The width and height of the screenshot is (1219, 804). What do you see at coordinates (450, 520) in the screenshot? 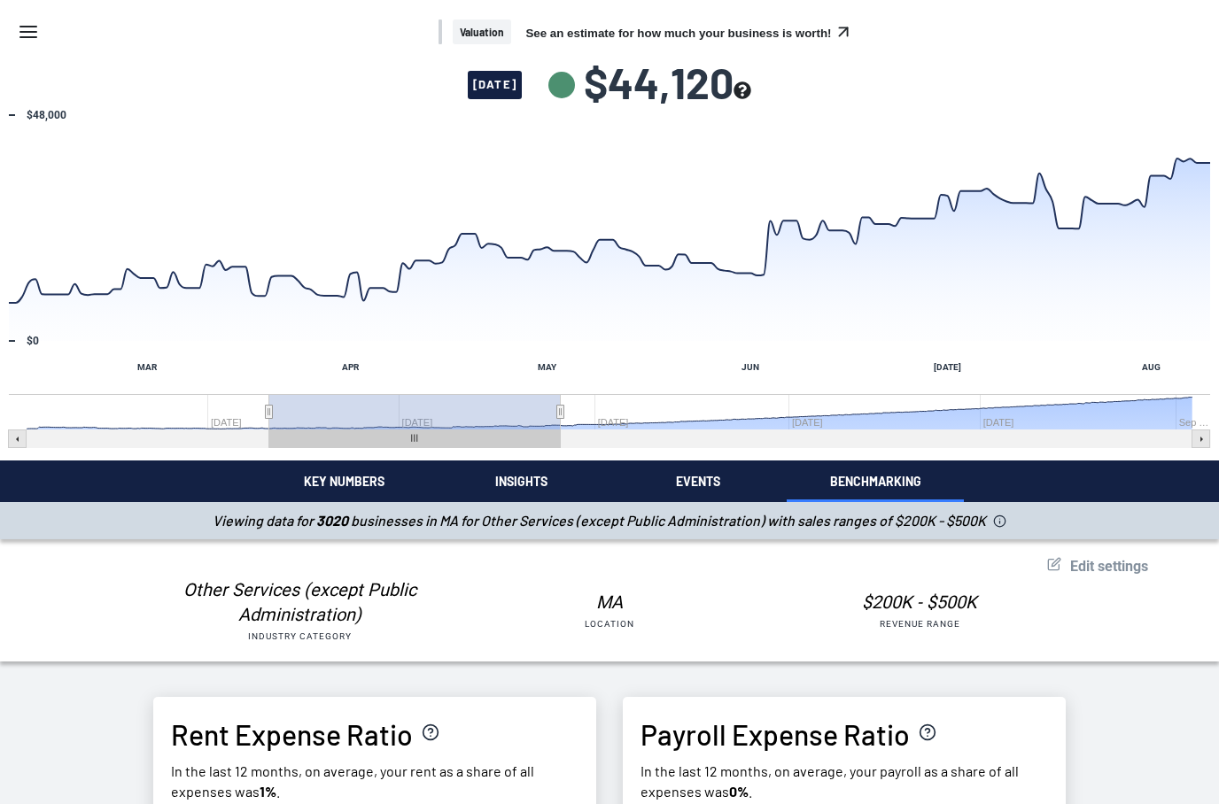
I see `span: MA` at bounding box center [450, 520].